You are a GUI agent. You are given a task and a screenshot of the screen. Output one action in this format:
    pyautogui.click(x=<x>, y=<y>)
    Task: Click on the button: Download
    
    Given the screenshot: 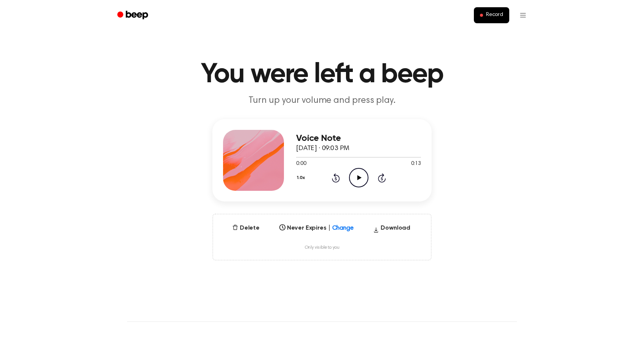 What is the action you would take?
    pyautogui.click(x=392, y=230)
    